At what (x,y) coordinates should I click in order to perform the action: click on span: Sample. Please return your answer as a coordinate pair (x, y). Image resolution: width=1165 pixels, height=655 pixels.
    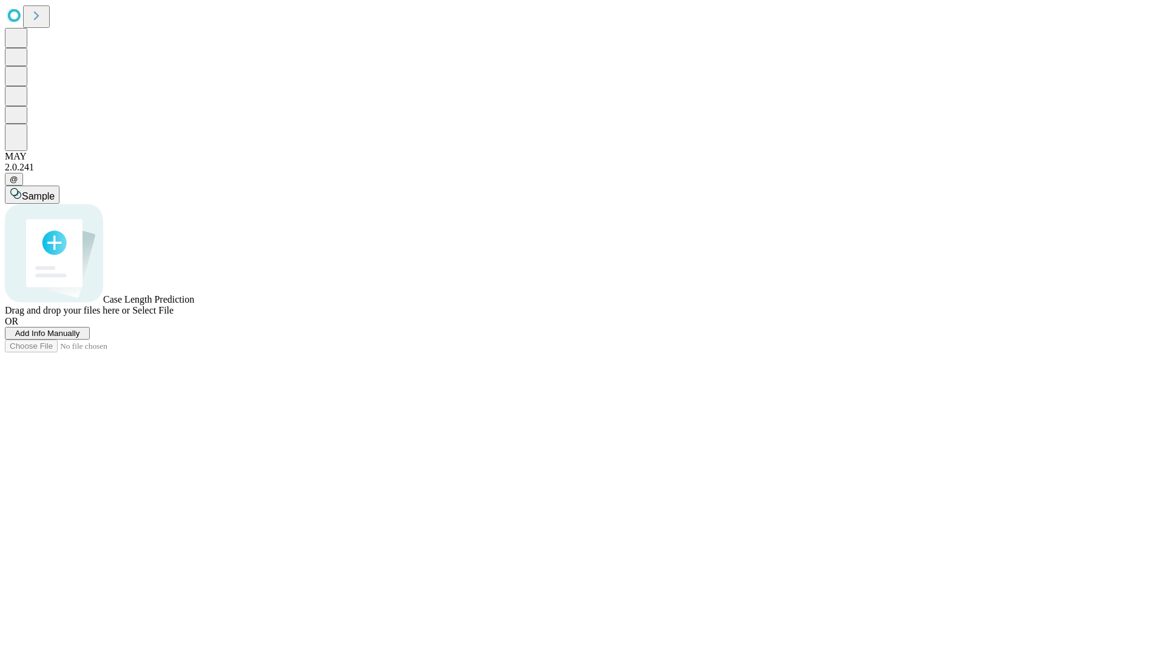
    Looking at the image, I should click on (38, 196).